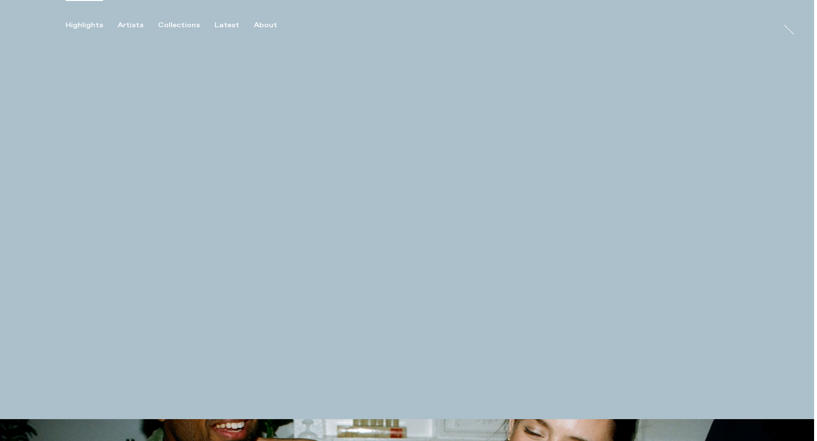 The image size is (817, 441). What do you see at coordinates (227, 25) in the screenshot?
I see `div: Latest` at bounding box center [227, 25].